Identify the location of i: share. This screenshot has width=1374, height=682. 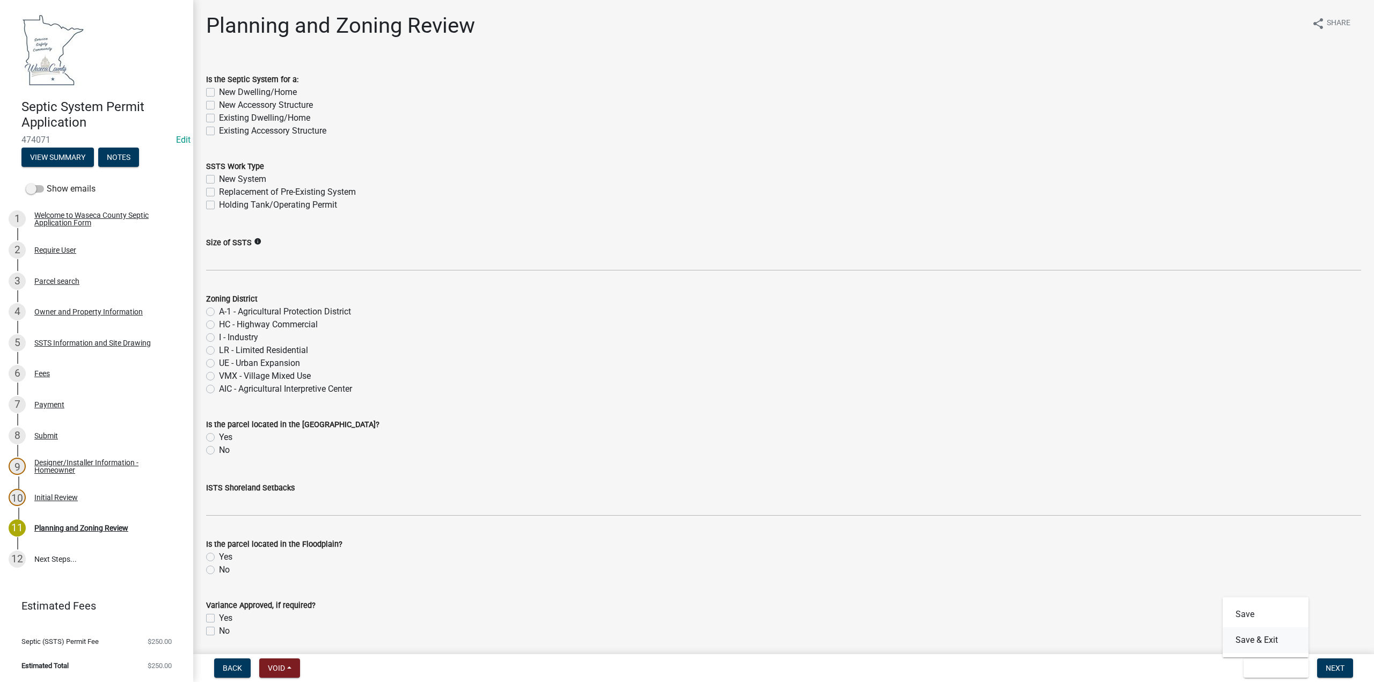
(1318, 24).